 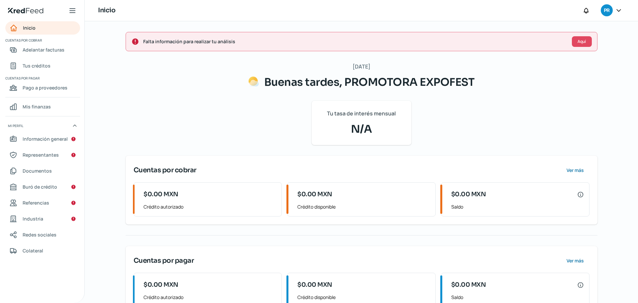 What do you see at coordinates (45, 87) in the screenshot?
I see `span: Pago a proveedores` at bounding box center [45, 87].